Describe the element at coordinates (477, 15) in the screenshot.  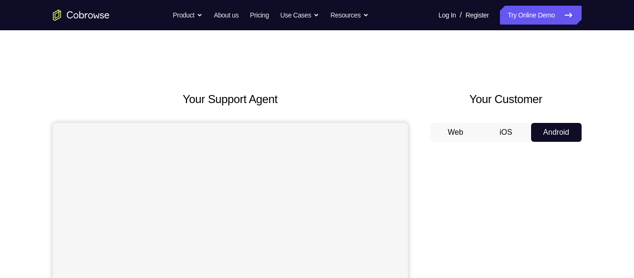
I see `a: Register` at that location.